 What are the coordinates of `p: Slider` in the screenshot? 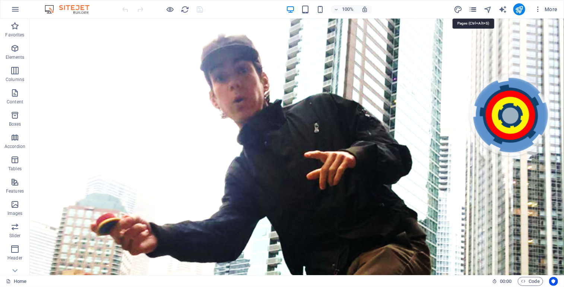 It's located at (15, 236).